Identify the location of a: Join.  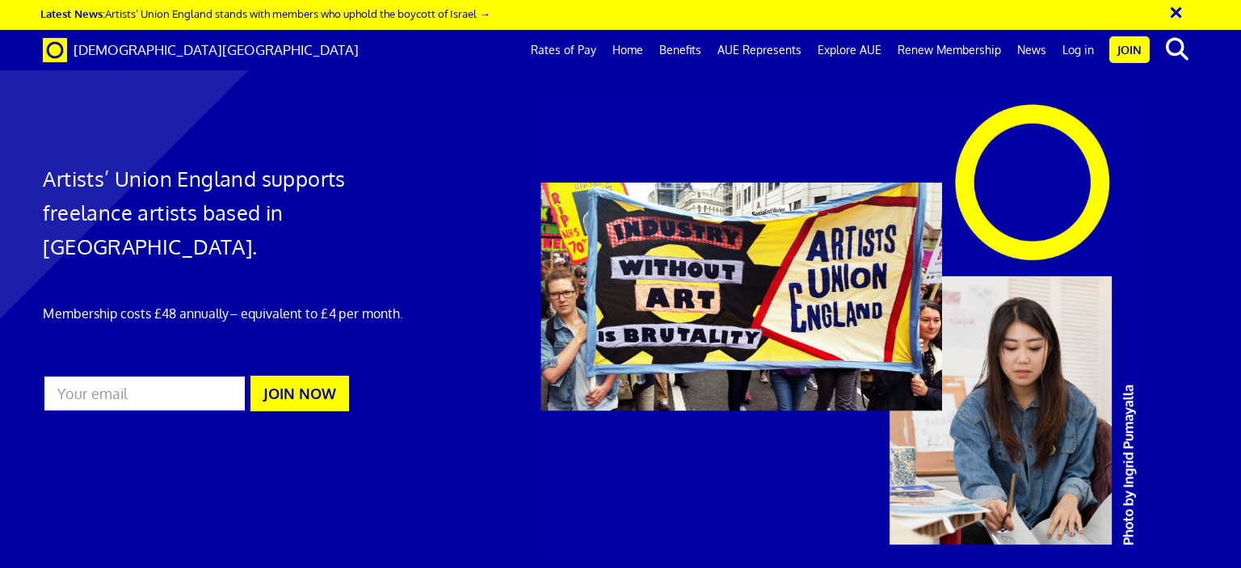
(1130, 49).